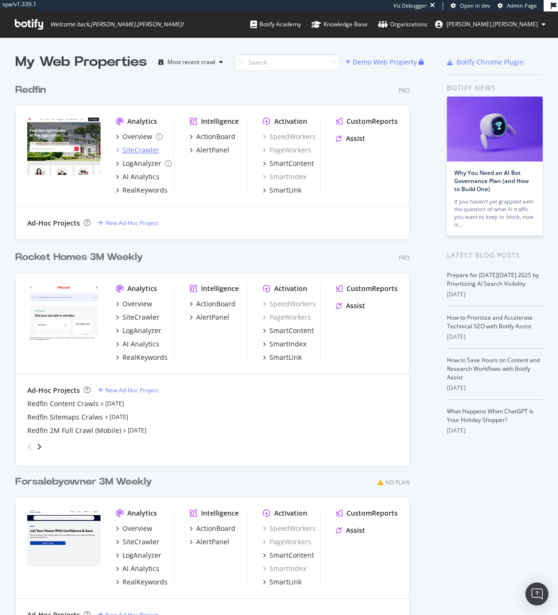 The image size is (558, 615). What do you see at coordinates (397, 482) in the screenshot?
I see `div: No Plan` at bounding box center [397, 482].